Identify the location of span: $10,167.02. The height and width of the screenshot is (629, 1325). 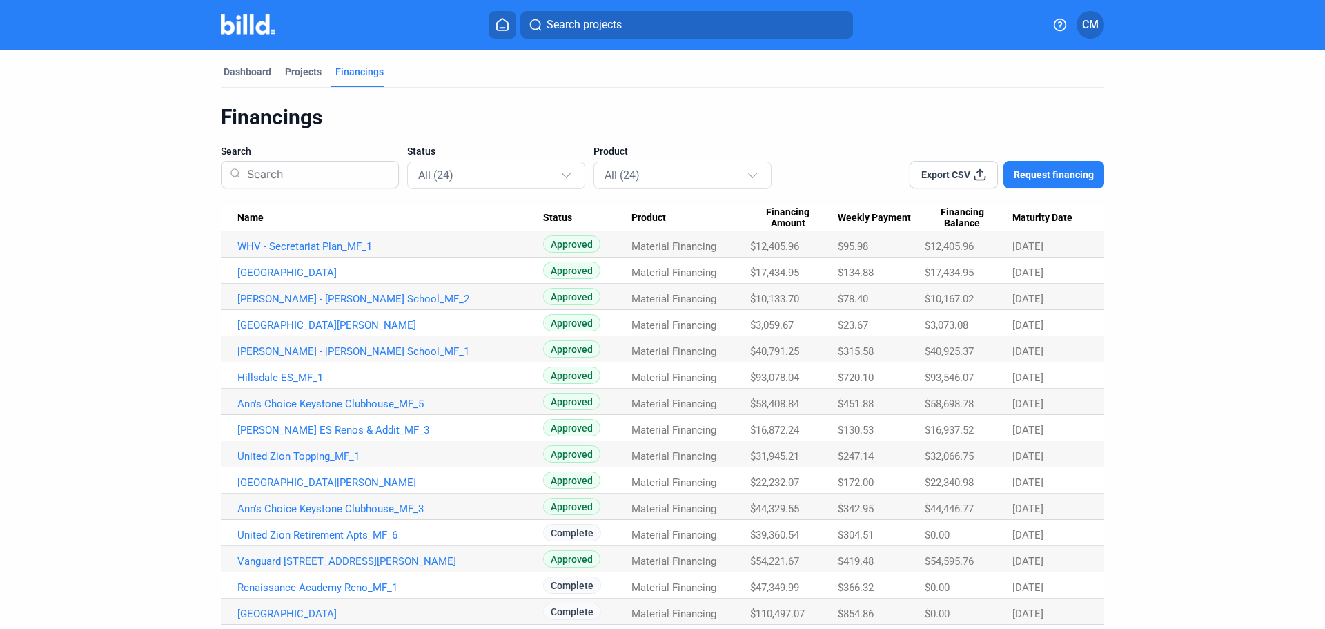
(949, 299).